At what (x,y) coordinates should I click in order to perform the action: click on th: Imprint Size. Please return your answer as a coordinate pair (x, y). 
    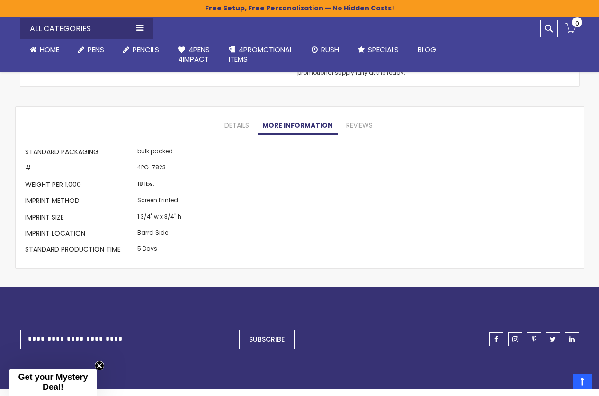
    Looking at the image, I should click on (80, 218).